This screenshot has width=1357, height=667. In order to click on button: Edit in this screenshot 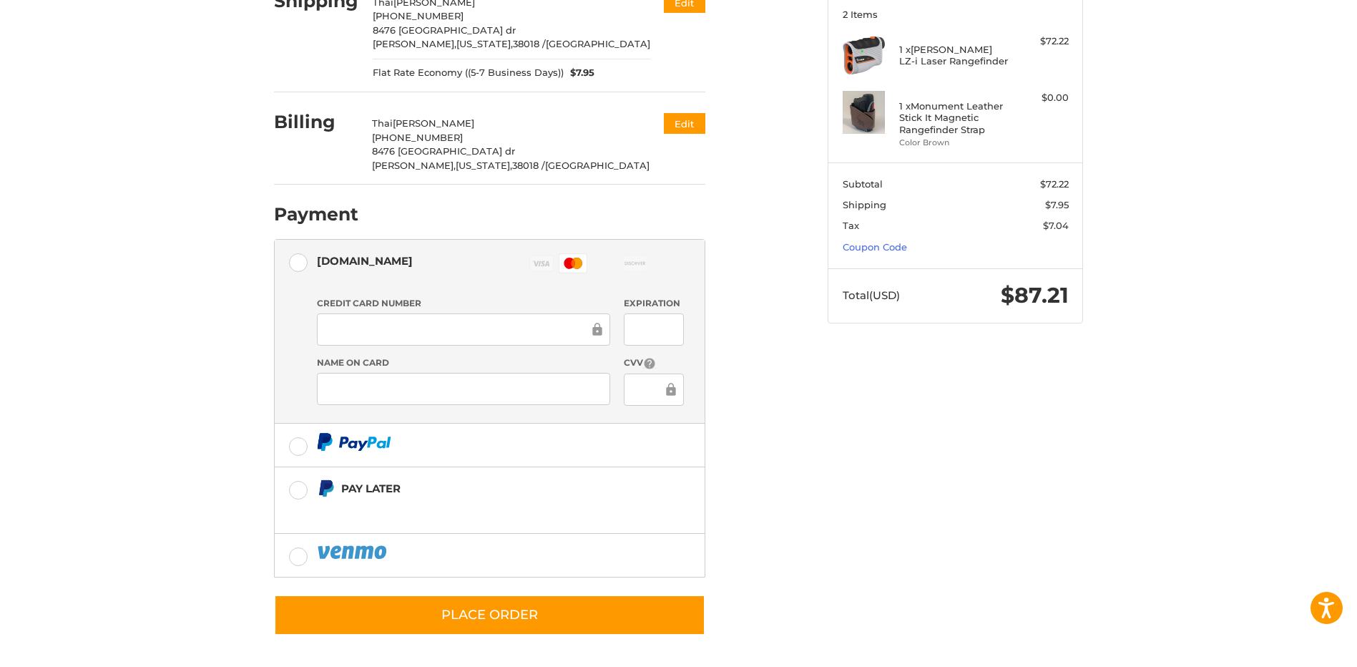, I will do `click(684, 123)`.